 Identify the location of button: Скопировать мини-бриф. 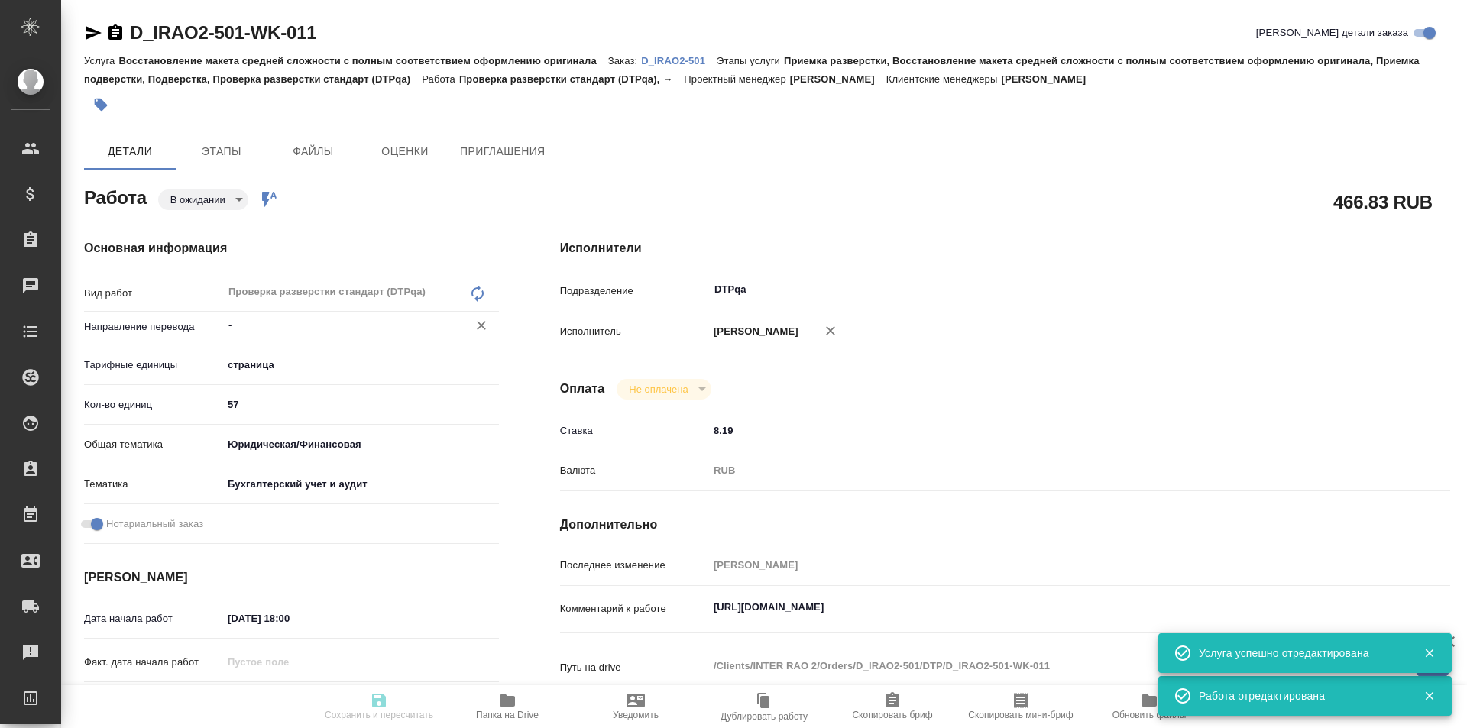
(1021, 707).